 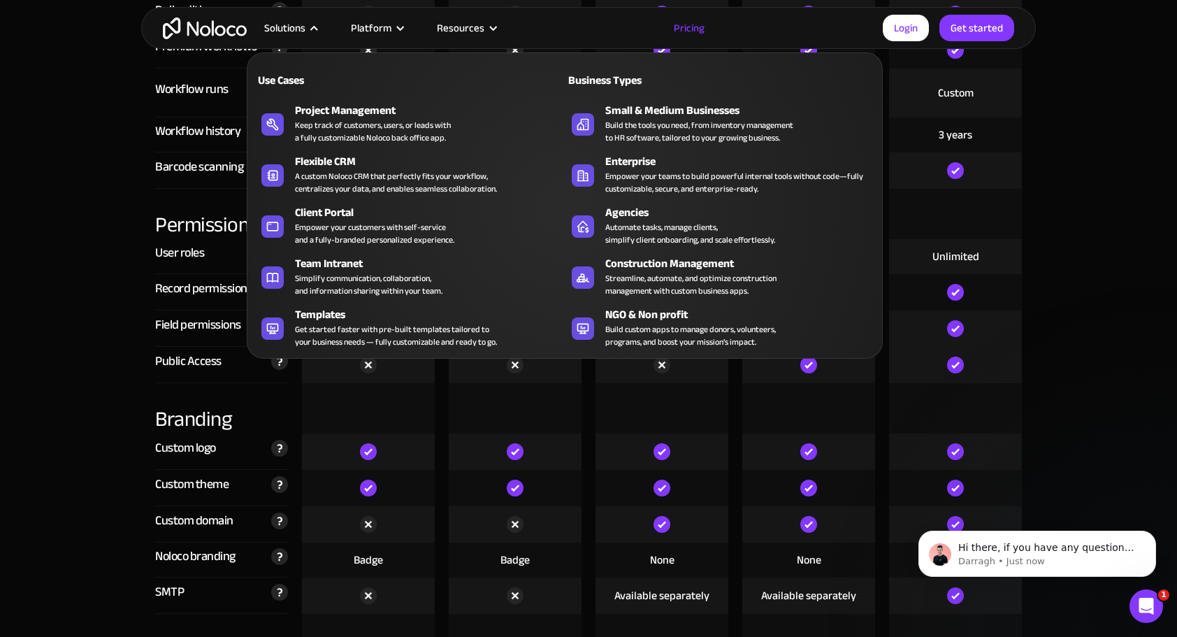 What do you see at coordinates (192, 89) in the screenshot?
I see `div: Workflow runs` at bounding box center [192, 89].